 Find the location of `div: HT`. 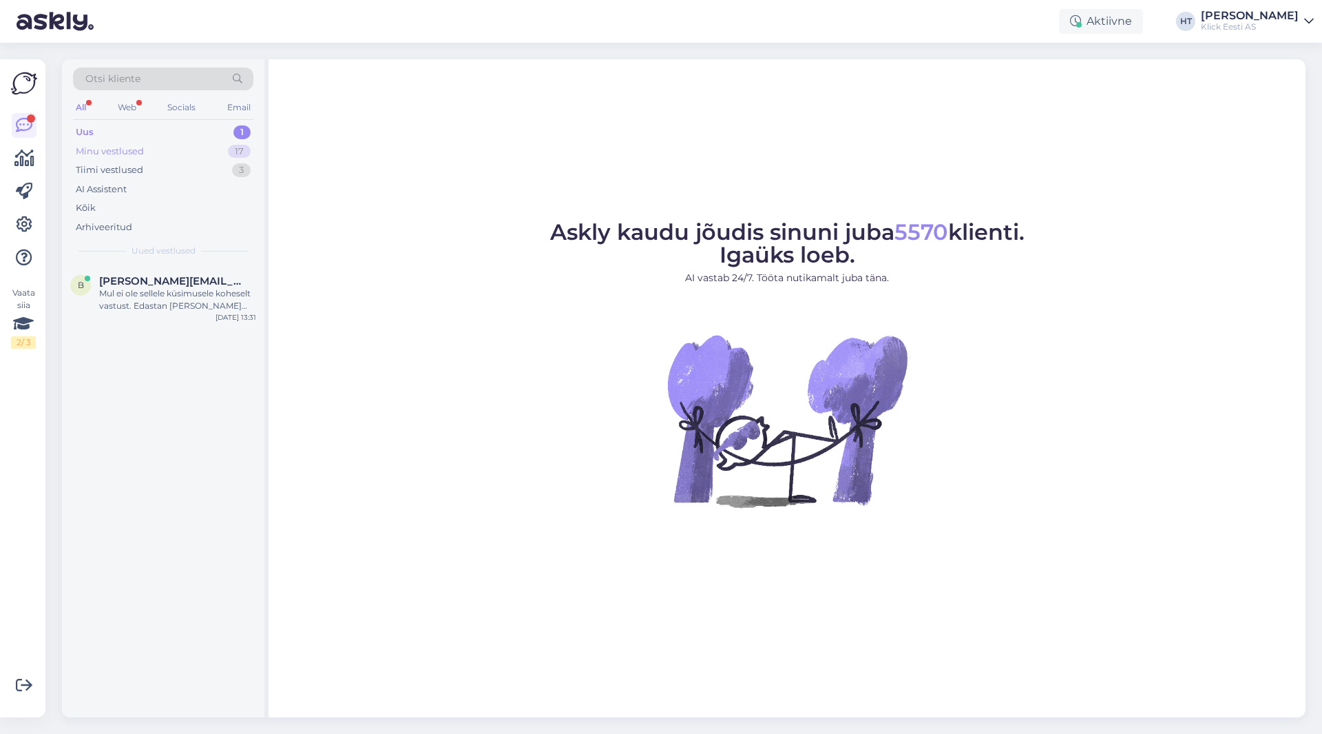

div: HT is located at coordinates (1186, 21).